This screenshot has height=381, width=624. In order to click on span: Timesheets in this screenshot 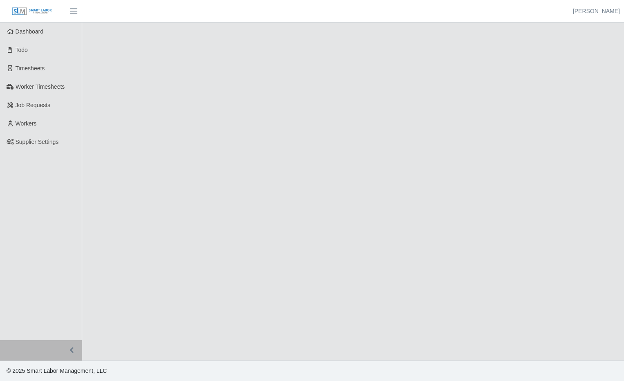, I will do `click(30, 68)`.